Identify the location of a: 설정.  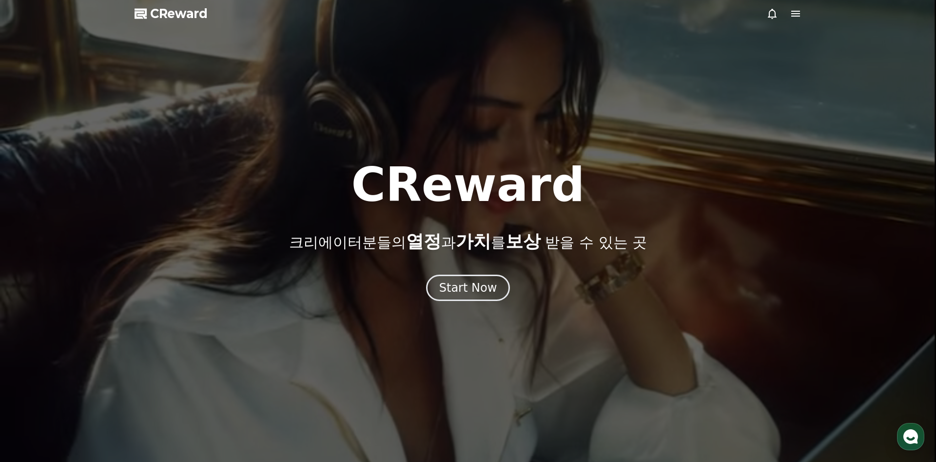
(156, 321).